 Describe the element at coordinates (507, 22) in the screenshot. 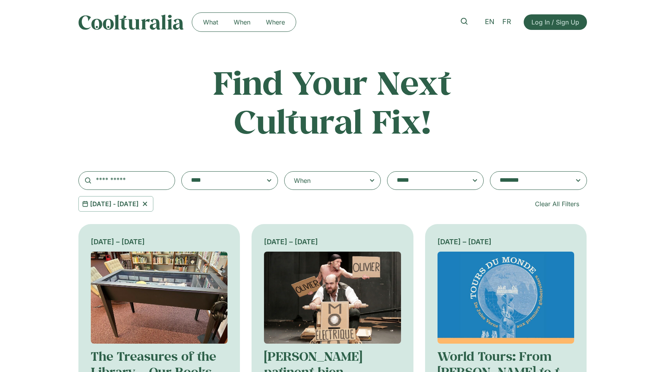

I see `a: FR` at that location.